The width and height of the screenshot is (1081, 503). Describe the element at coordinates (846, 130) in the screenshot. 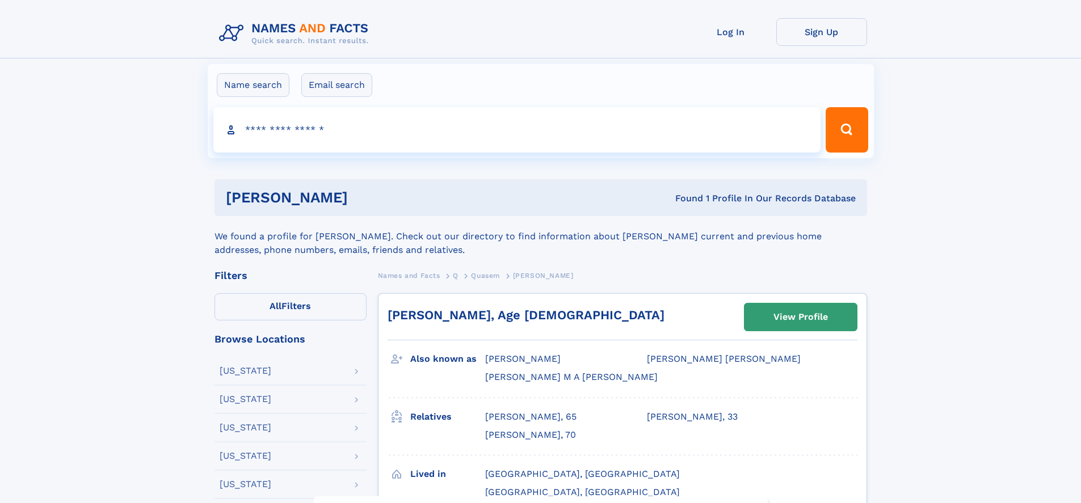

I see `button: Search Button` at that location.